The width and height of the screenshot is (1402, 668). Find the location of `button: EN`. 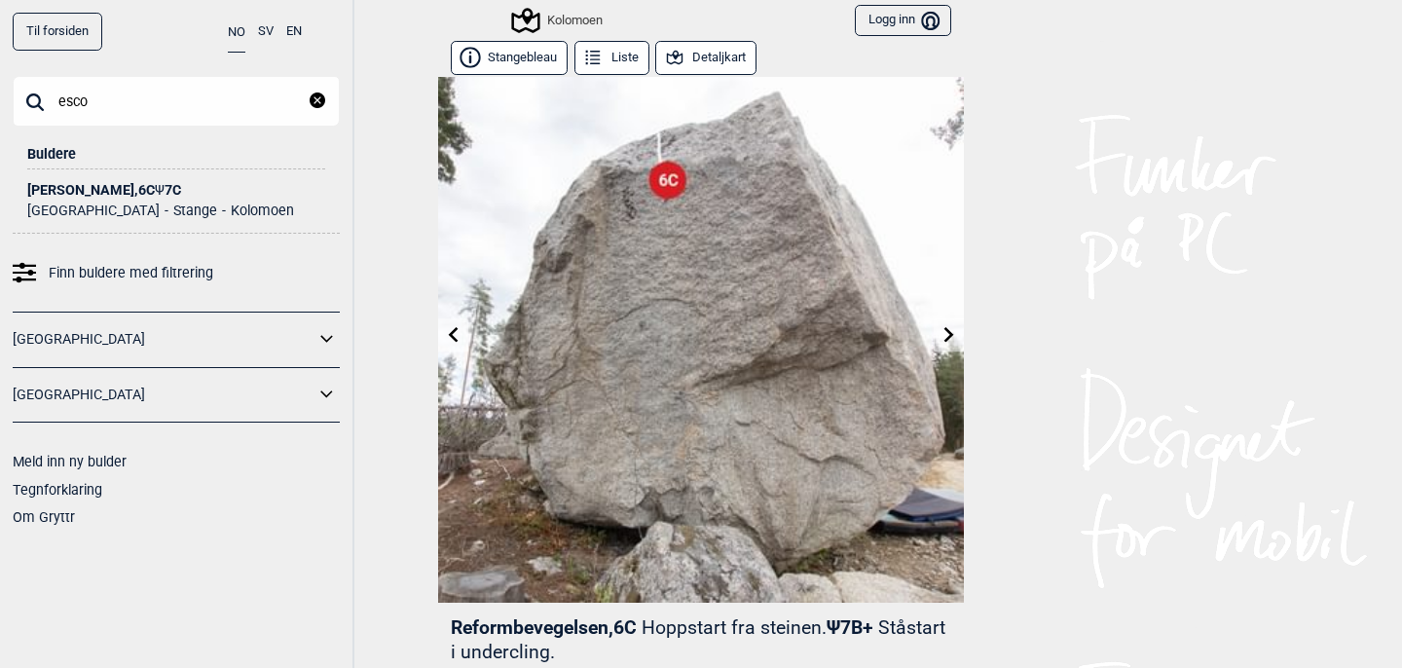

button: EN is located at coordinates (294, 31).